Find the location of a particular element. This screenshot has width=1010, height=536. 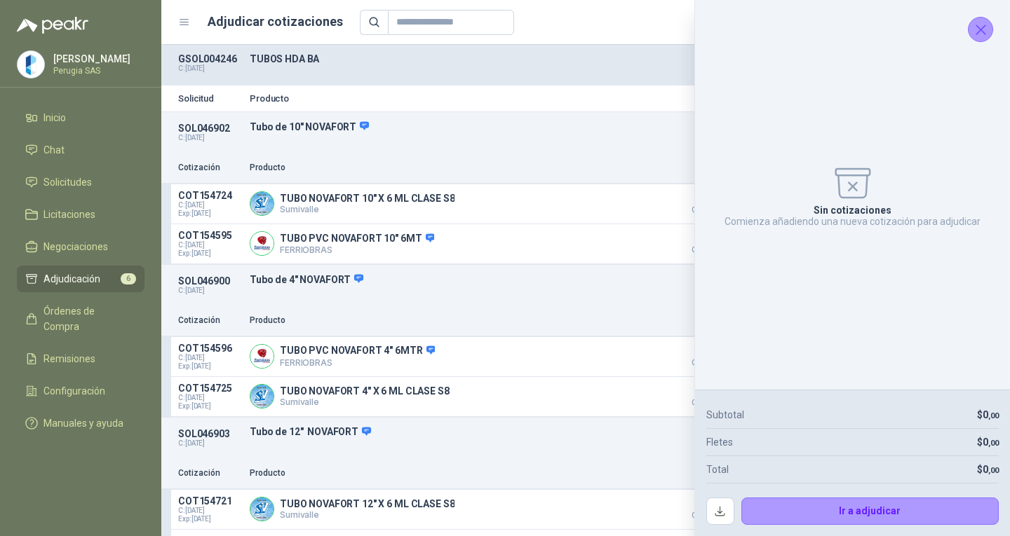

p: COT154724 is located at coordinates (210, 196).